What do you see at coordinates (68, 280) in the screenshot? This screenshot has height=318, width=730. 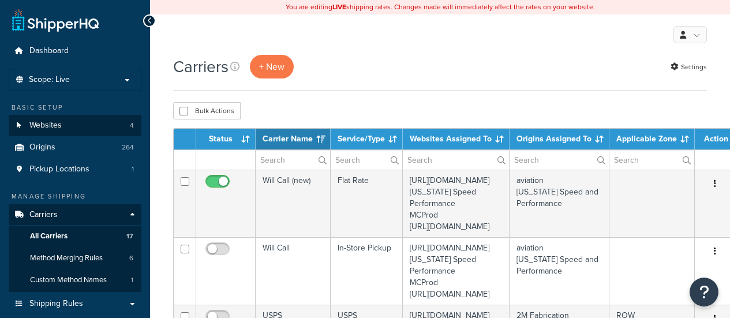 I see `span: Custom Method Names` at bounding box center [68, 280].